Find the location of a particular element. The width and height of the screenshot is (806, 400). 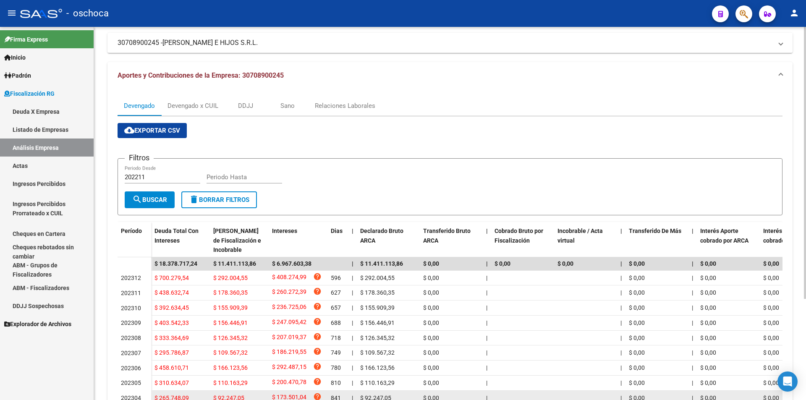

span: Período is located at coordinates (131, 231).